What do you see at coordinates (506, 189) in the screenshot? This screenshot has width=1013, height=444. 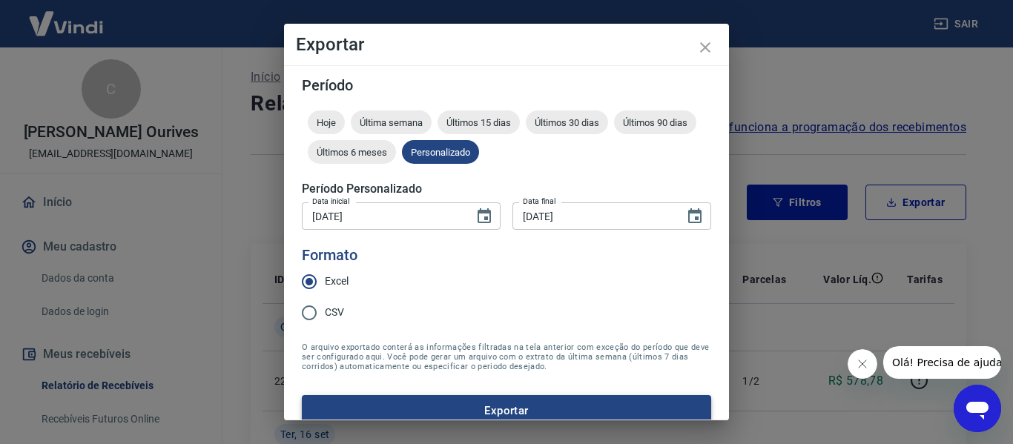 I see `h5: Período Personalizado` at bounding box center [506, 189].